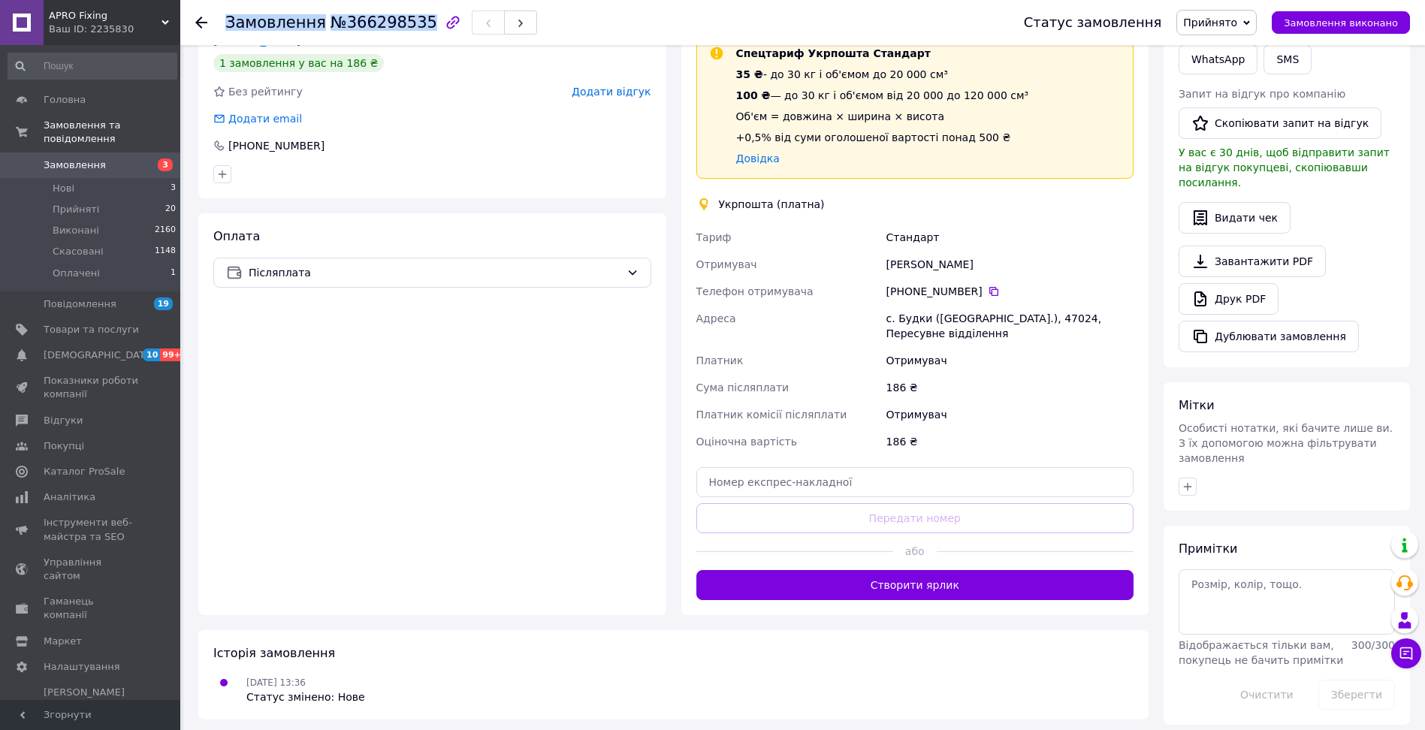  I want to click on button: Замовлення виконано, so click(1341, 23).